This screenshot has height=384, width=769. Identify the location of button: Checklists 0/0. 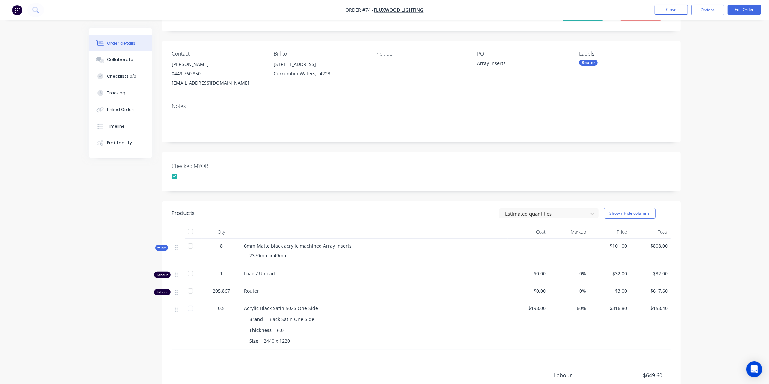
(120, 76).